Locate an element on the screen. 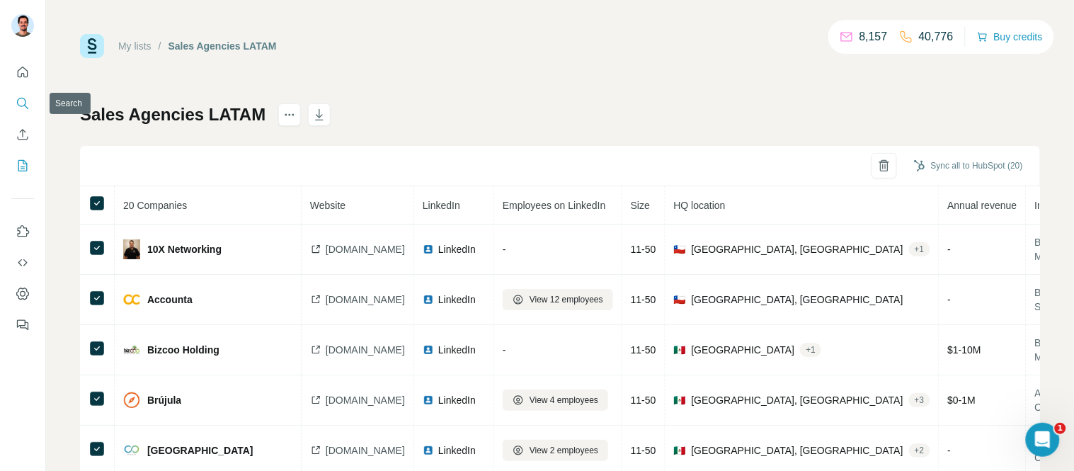 This screenshot has width=1074, height=471. p: 8,157 is located at coordinates (873, 37).